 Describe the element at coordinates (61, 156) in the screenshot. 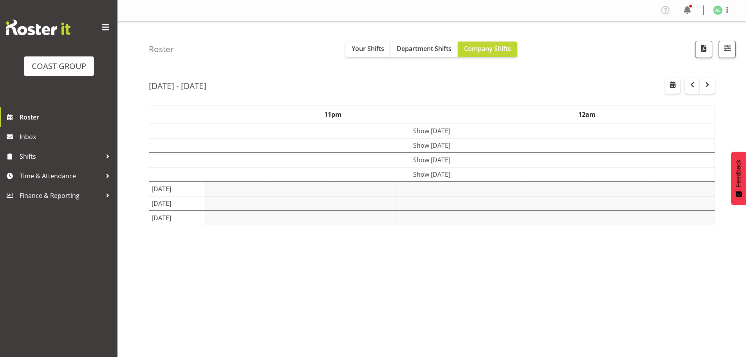

I see `span: Shifts` at that location.